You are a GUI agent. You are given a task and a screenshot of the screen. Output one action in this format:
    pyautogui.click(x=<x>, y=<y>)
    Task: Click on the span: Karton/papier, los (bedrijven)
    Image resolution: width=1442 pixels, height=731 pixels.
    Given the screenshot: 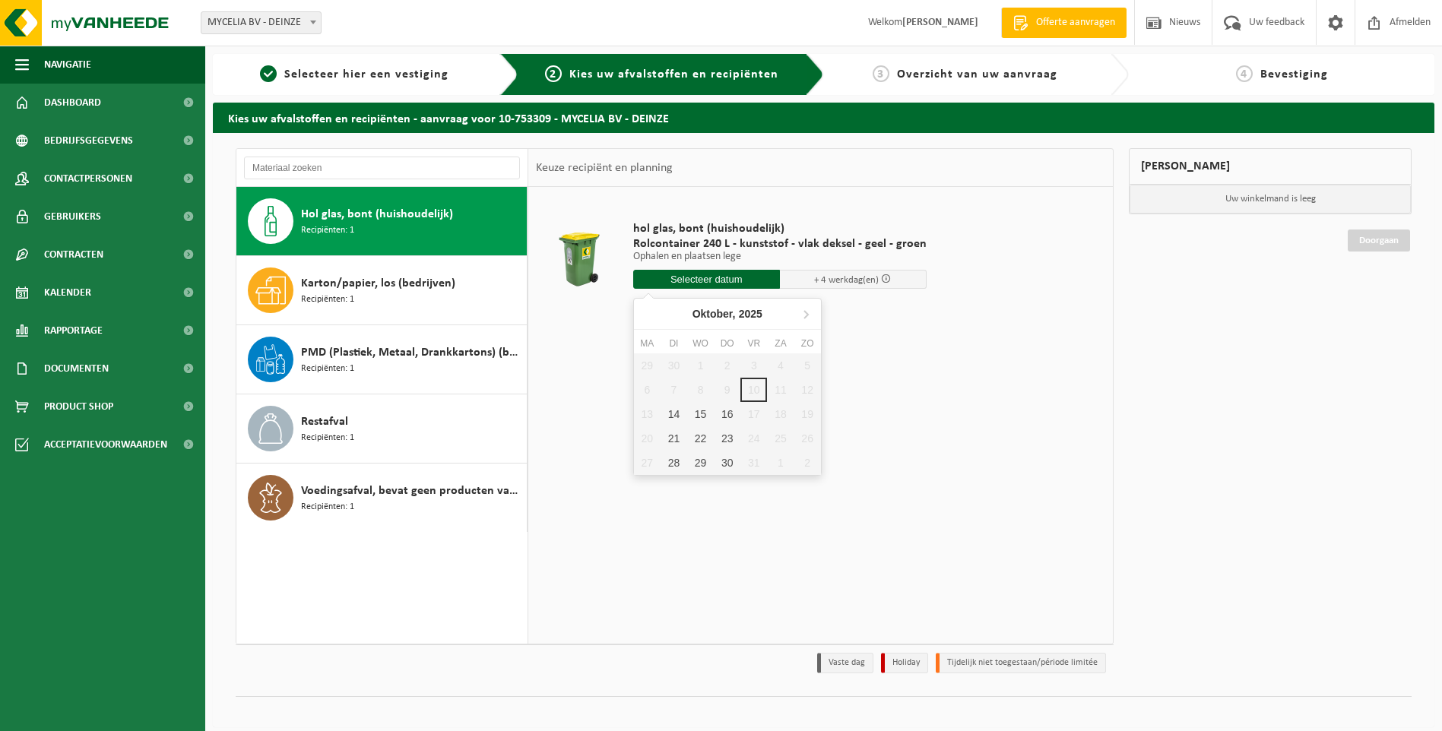 What is the action you would take?
    pyautogui.click(x=378, y=284)
    